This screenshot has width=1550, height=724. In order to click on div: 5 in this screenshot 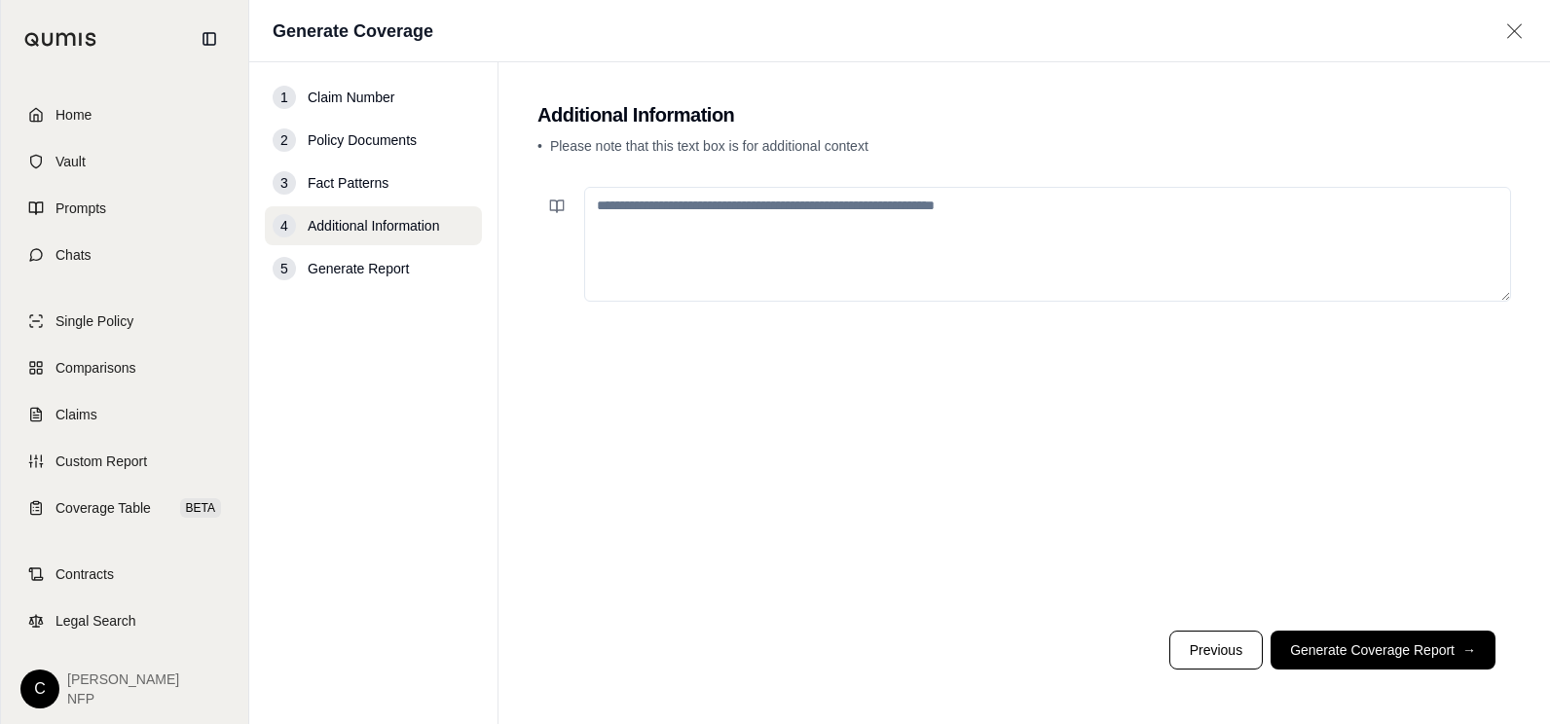, I will do `click(284, 269)`.